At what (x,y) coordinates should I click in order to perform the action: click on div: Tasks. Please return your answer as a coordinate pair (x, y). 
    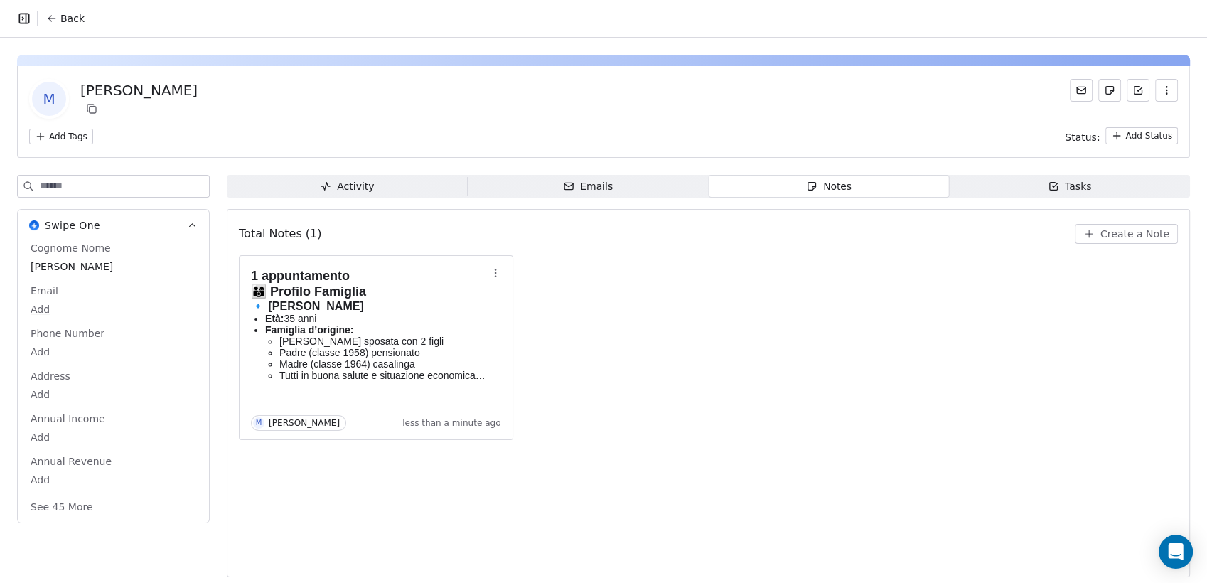
    Looking at the image, I should click on (1069, 186).